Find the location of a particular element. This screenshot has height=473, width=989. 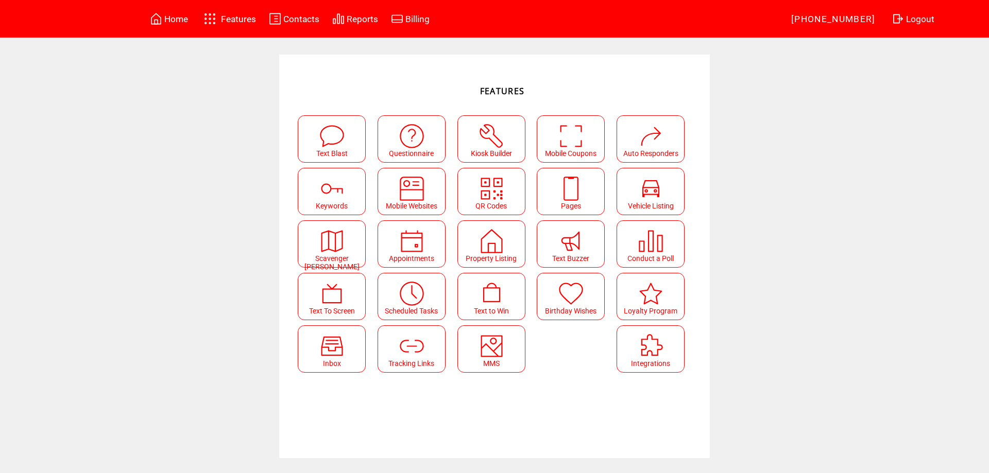

a: Vehicle Listing is located at coordinates (653, 192).